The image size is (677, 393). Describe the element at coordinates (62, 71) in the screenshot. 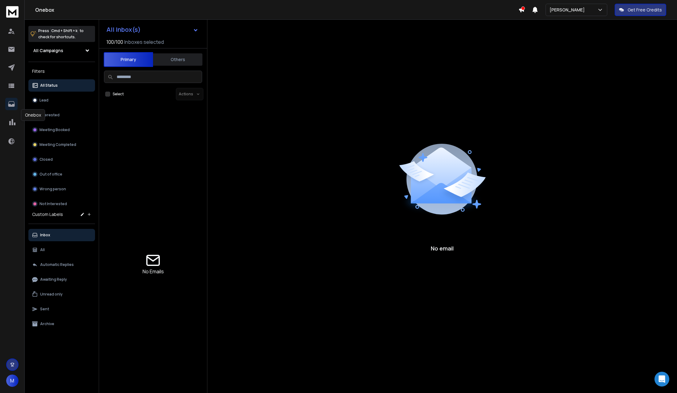

I see `h3: Filters` at that location.